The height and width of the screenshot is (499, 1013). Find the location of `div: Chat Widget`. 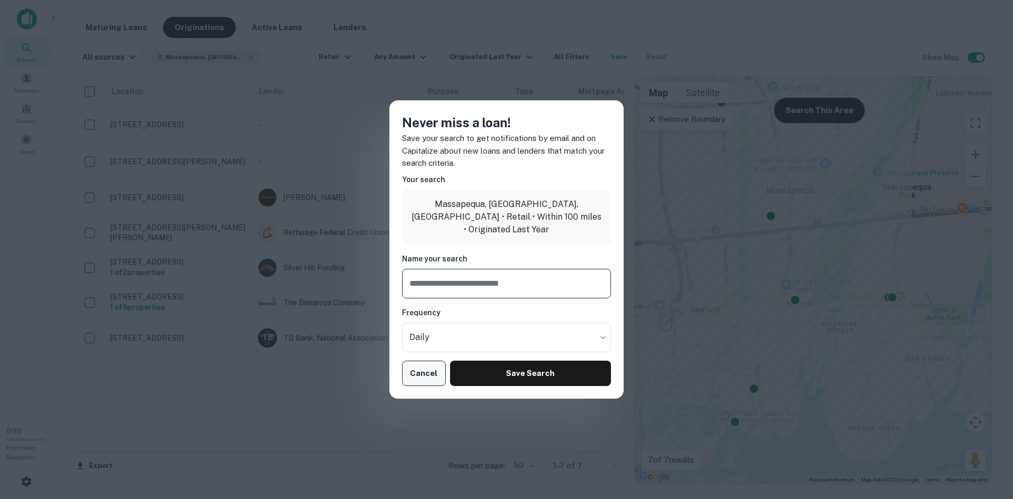

div: Chat Widget is located at coordinates (987, 439).